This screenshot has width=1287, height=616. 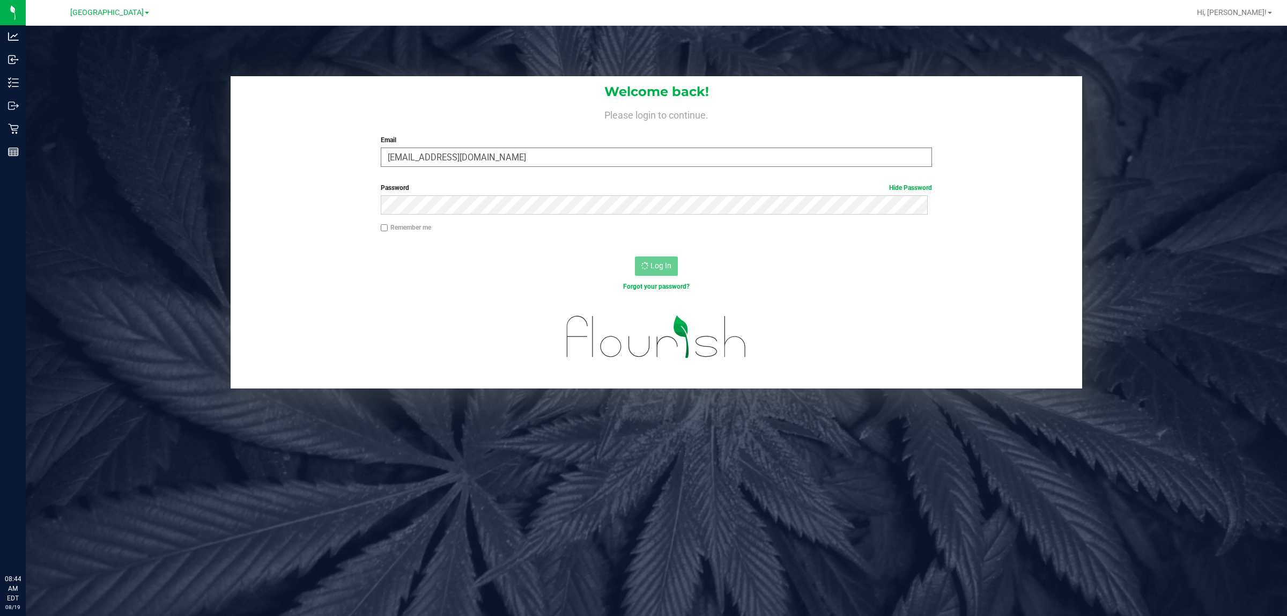 I want to click on label: Email, so click(x=657, y=140).